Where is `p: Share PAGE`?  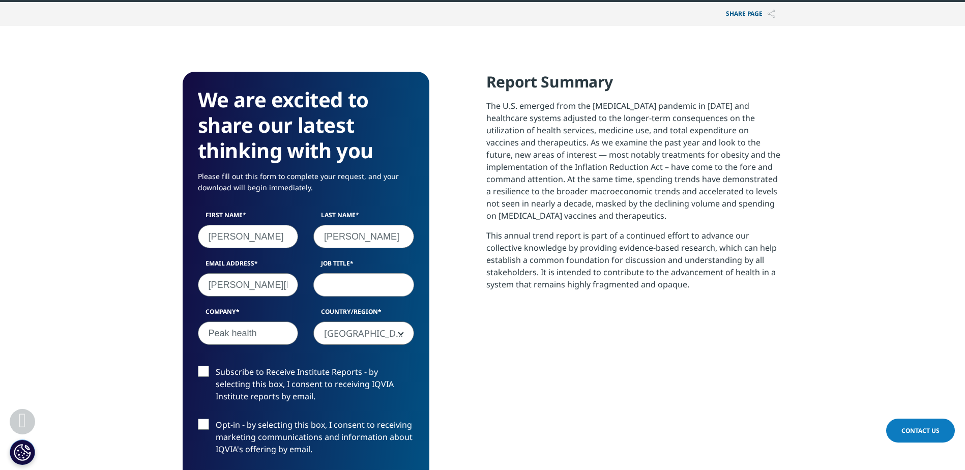 p: Share PAGE is located at coordinates (751, 14).